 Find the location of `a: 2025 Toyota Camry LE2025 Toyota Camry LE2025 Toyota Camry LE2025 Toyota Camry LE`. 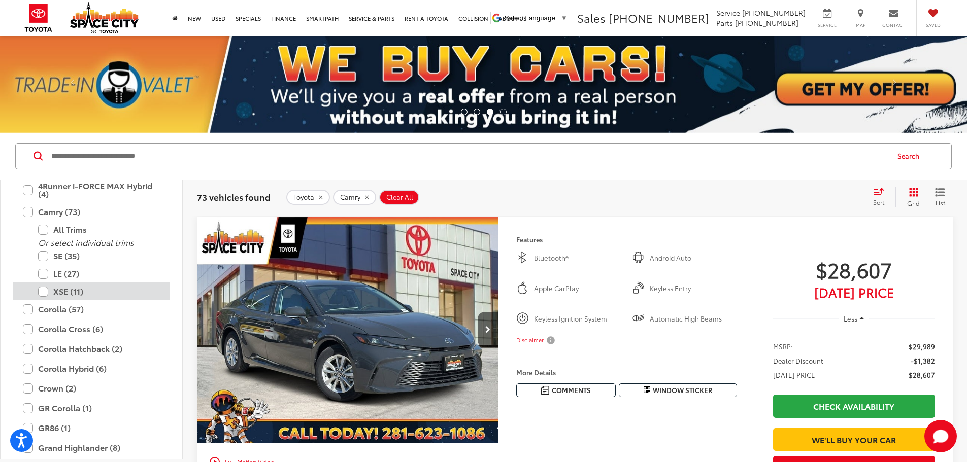

a: 2025 Toyota Camry LE2025 Toyota Camry LE2025 Toyota Camry LE2025 Toyota Camry LE is located at coordinates (348, 330).